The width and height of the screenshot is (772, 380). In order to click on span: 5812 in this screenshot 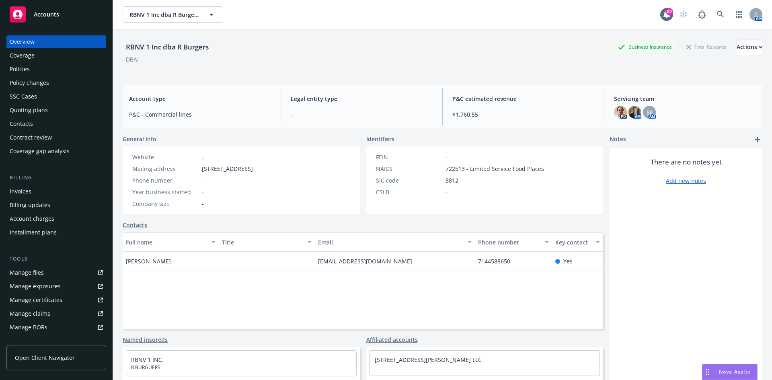, I will do `click(452, 180)`.